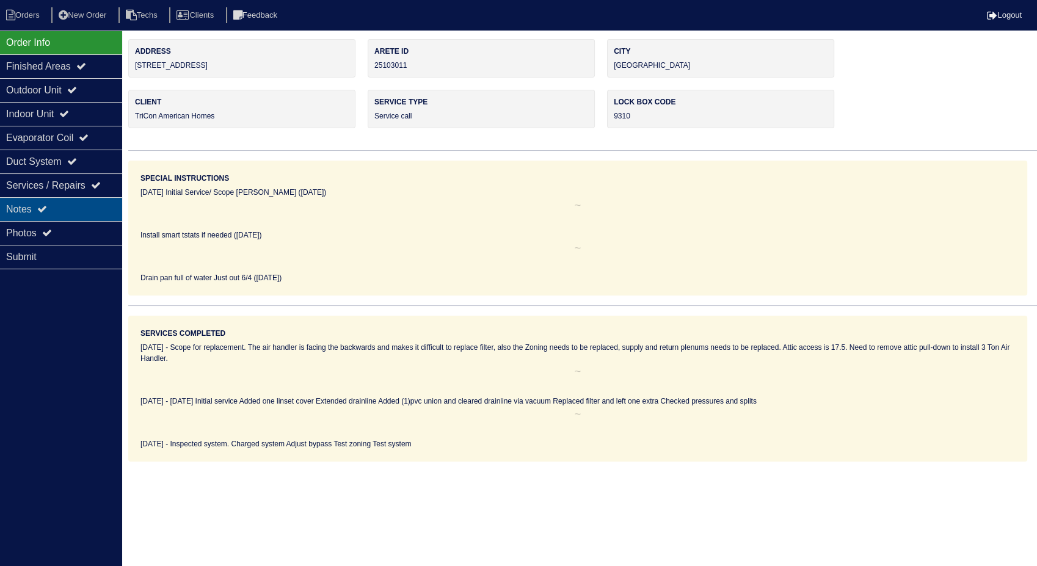 This screenshot has height=566, width=1037. Describe the element at coordinates (84, 15) in the screenshot. I see `li: New Order` at that location.